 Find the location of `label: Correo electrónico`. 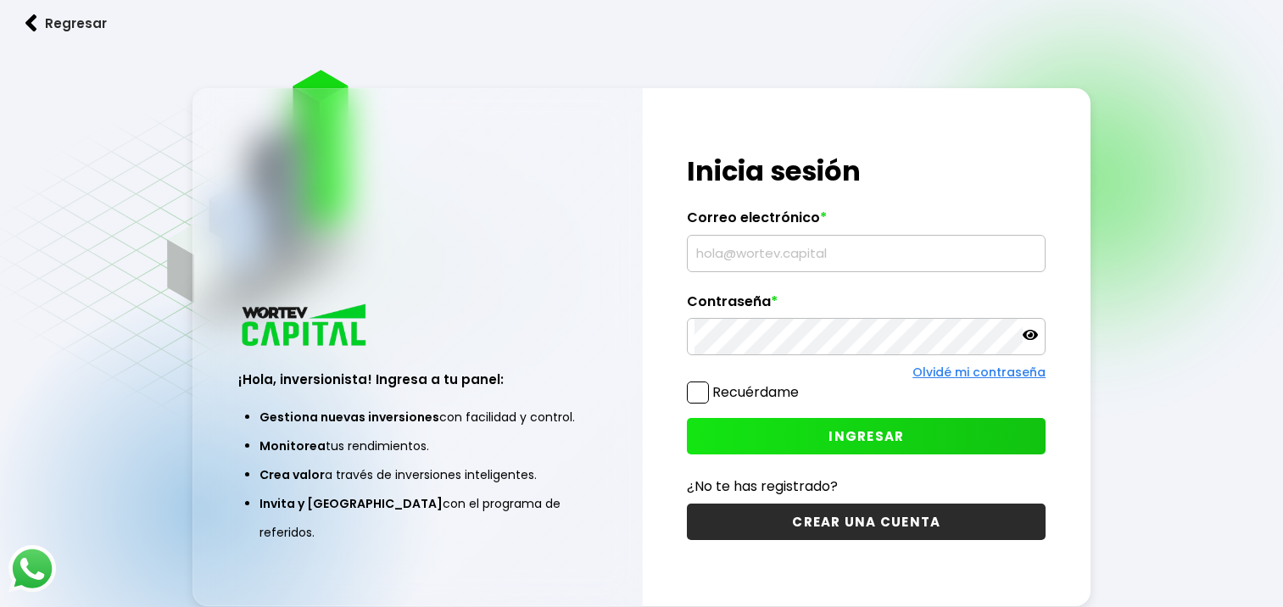

label: Correo electrónico is located at coordinates (866, 222).